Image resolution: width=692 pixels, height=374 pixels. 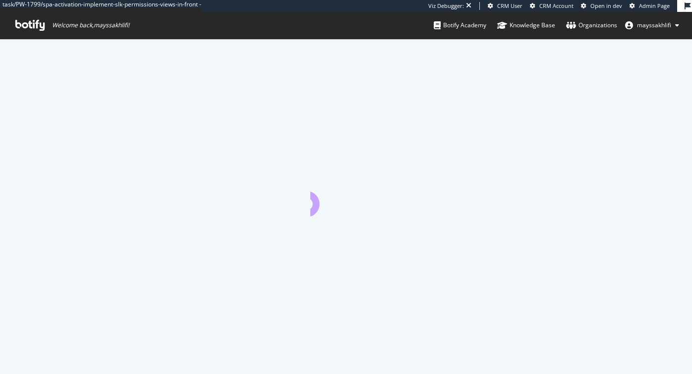 I want to click on span: Admin Page, so click(x=655, y=5).